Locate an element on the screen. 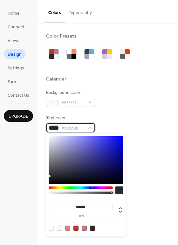  div: rgb(212, 135, 135) is located at coordinates (68, 228).